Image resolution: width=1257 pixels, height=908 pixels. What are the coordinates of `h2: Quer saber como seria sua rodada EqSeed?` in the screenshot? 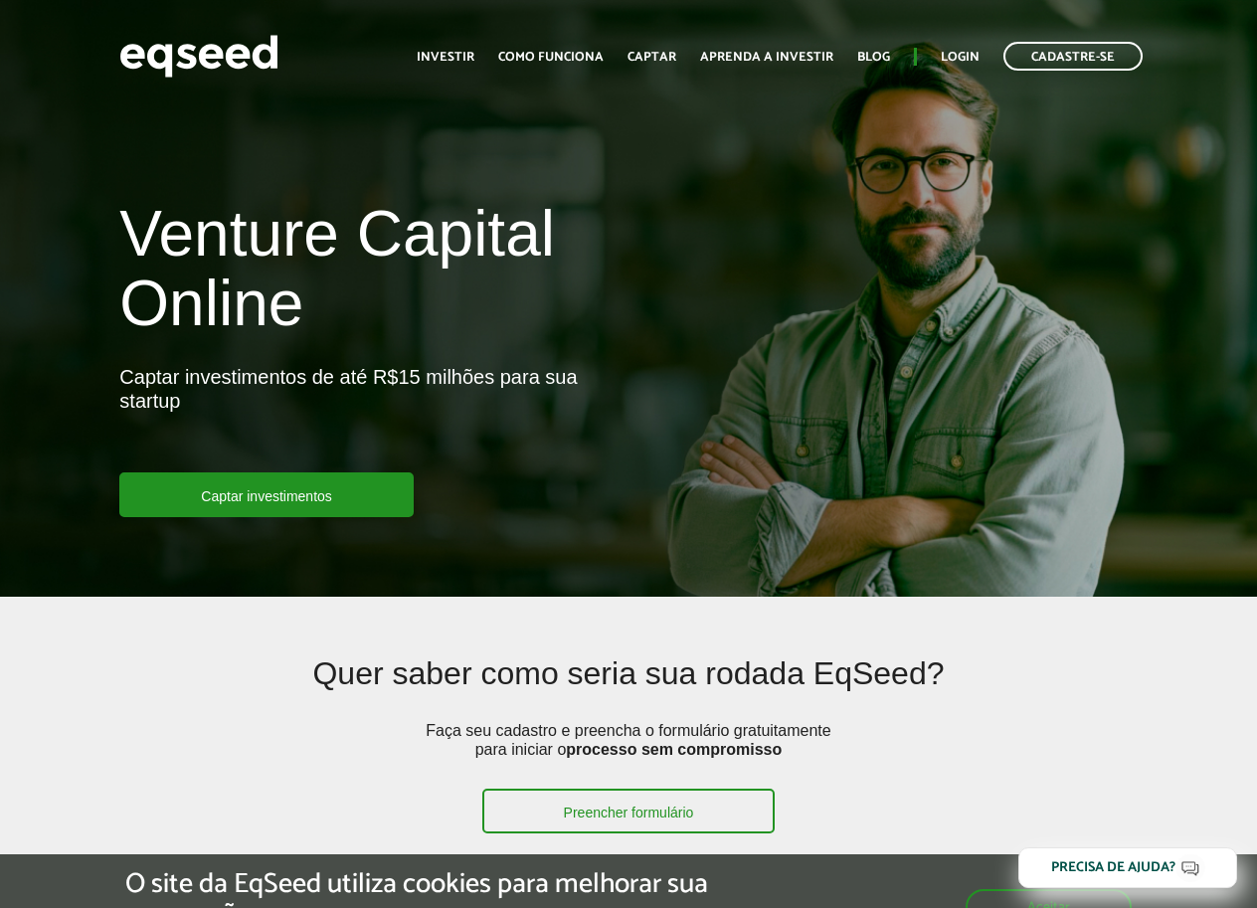 It's located at (628, 688).